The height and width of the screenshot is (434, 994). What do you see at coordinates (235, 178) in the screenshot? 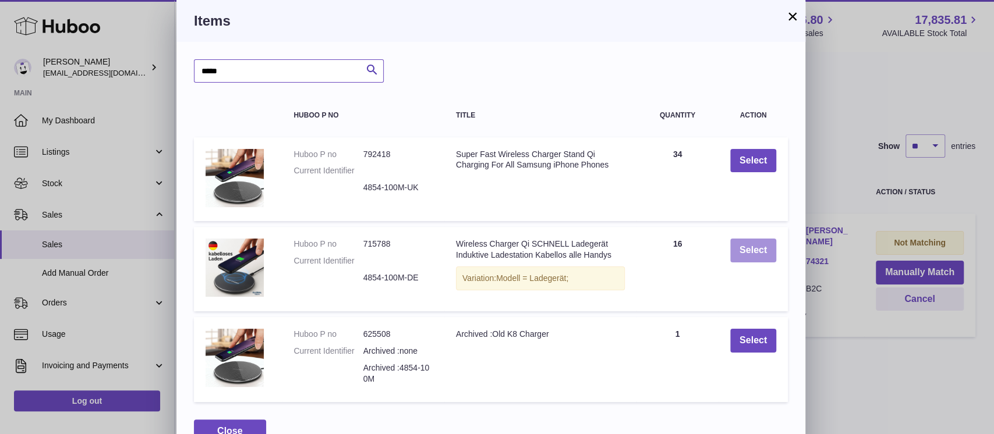
I see `img: Super Fast Wireless Charger Stand Qi Charging For All Samsung iPhone Phones` at bounding box center [235, 178].